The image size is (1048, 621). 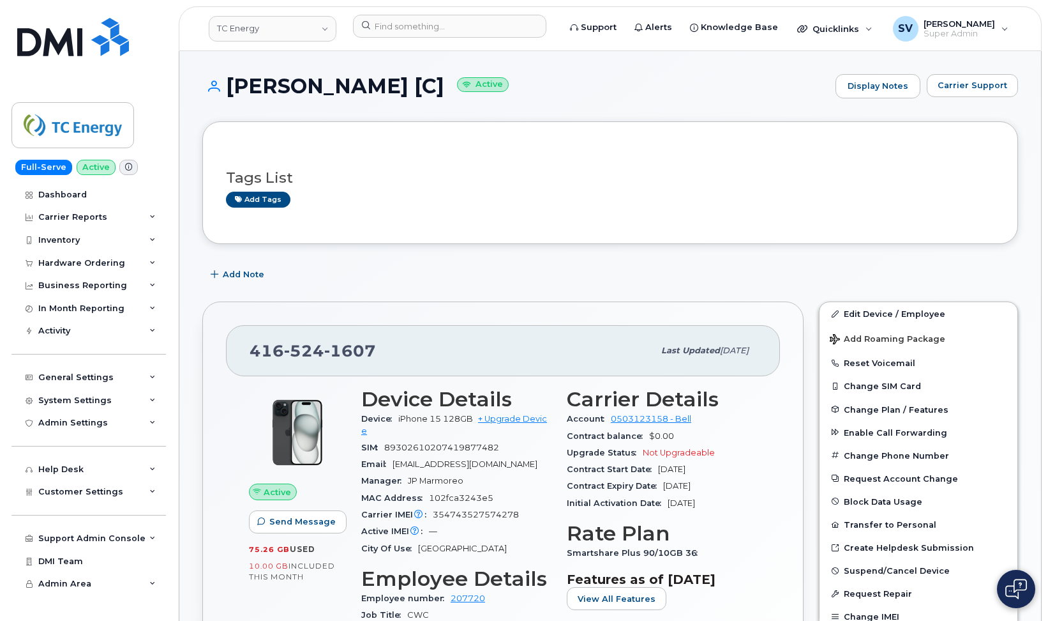 I want to click on span: Device, so click(x=380, y=418).